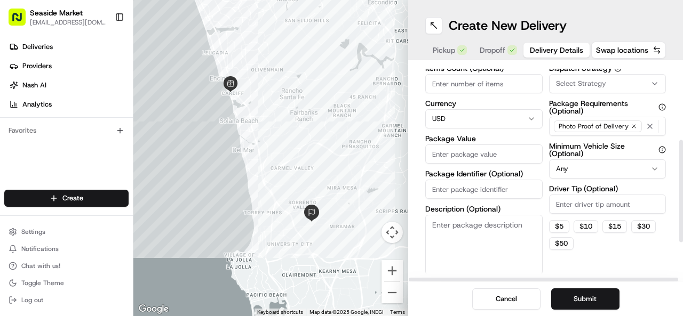 The image size is (683, 316). I want to click on span: Knowledge Base, so click(51, 159).